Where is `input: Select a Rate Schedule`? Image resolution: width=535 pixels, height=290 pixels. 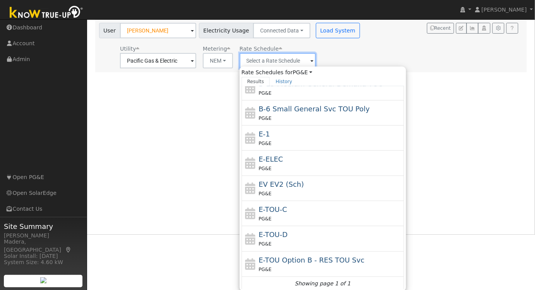 input: Select a Rate Schedule is located at coordinates (278, 61).